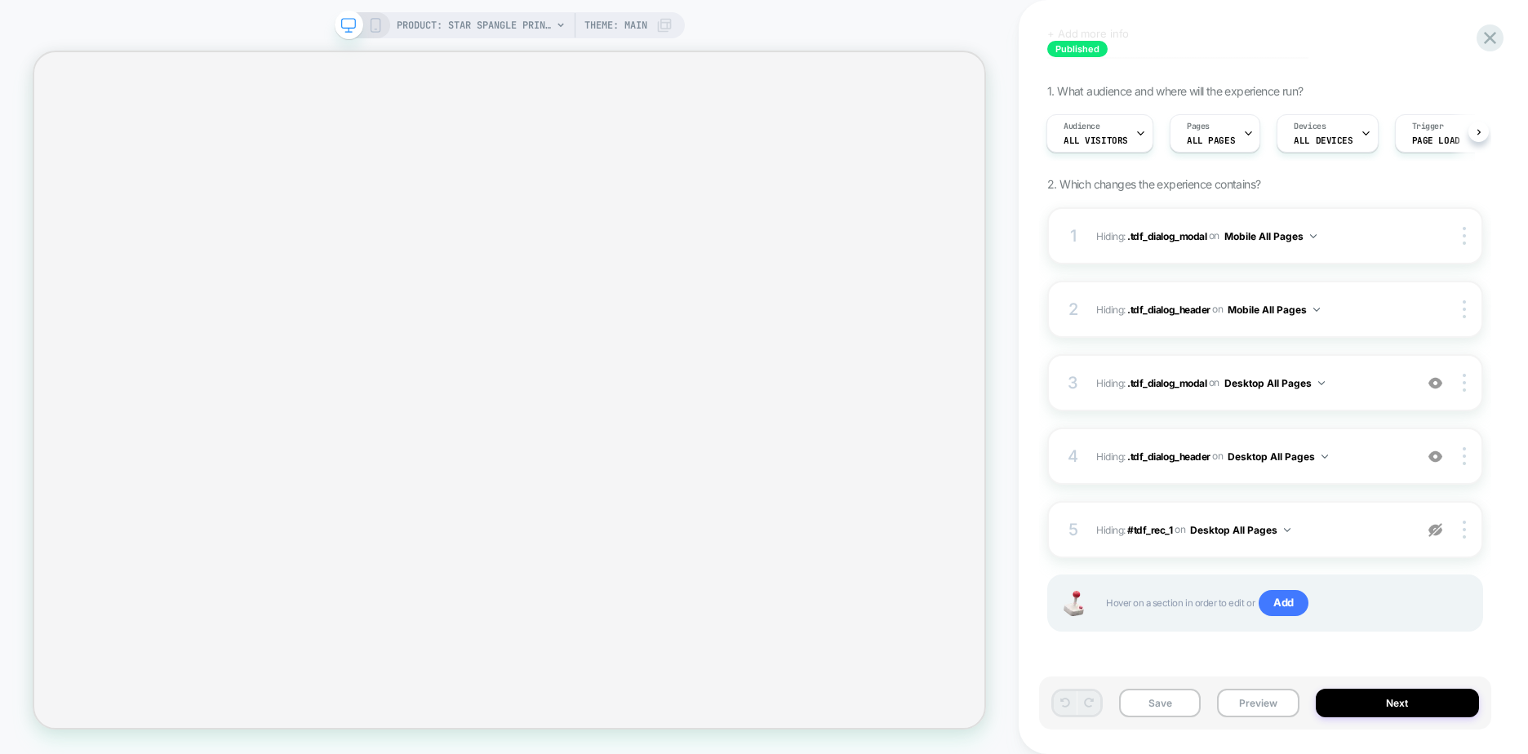 This screenshot has height=754, width=1528. Describe the element at coordinates (1436, 140) in the screenshot. I see `span: Page Load` at that location.